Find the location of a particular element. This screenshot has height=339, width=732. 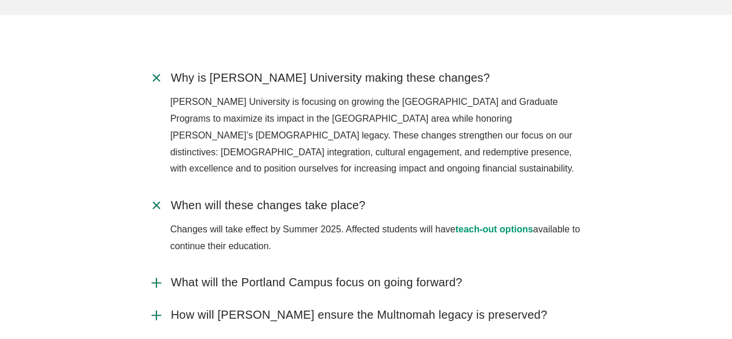

p: Changes will take effect by Summer 2025. Affected students will have available to continue their ... is located at coordinates (377, 238).